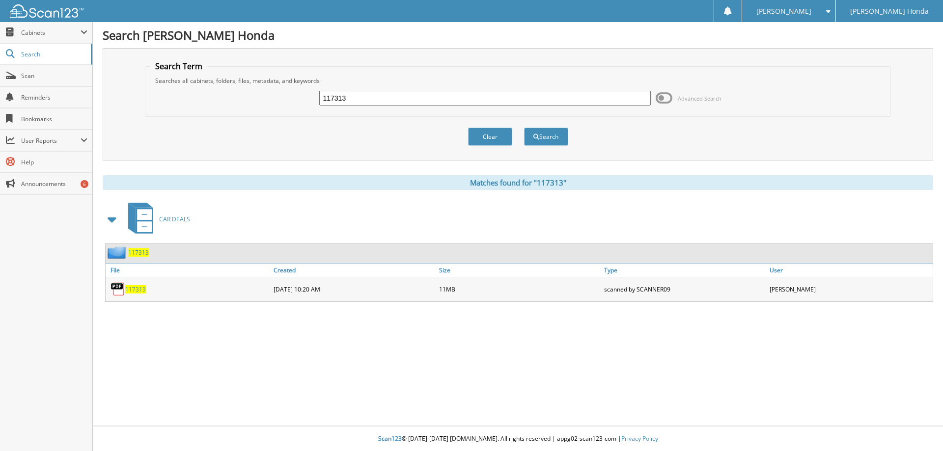 The width and height of the screenshot is (943, 451). I want to click on span: Bookmarks, so click(54, 119).